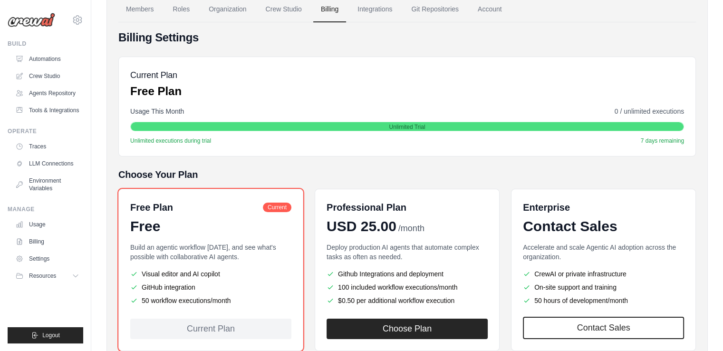 The height and width of the screenshot is (351, 723). What do you see at coordinates (47, 259) in the screenshot?
I see `a: Settings` at bounding box center [47, 259].